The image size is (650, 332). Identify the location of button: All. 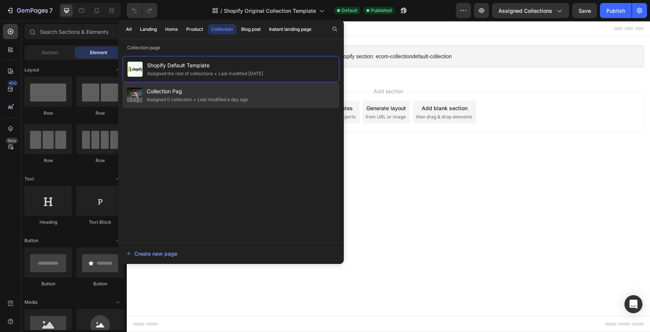
(129, 29).